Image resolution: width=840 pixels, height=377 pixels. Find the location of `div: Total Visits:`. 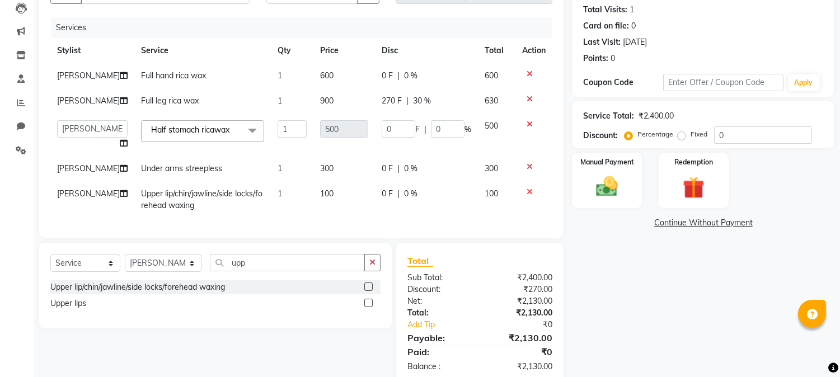

div: Total Visits: is located at coordinates (605, 10).